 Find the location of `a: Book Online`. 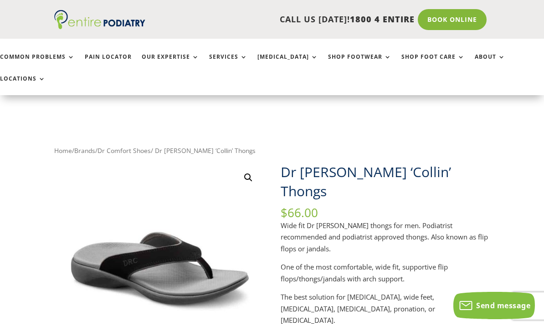

a: Book Online is located at coordinates (452, 20).